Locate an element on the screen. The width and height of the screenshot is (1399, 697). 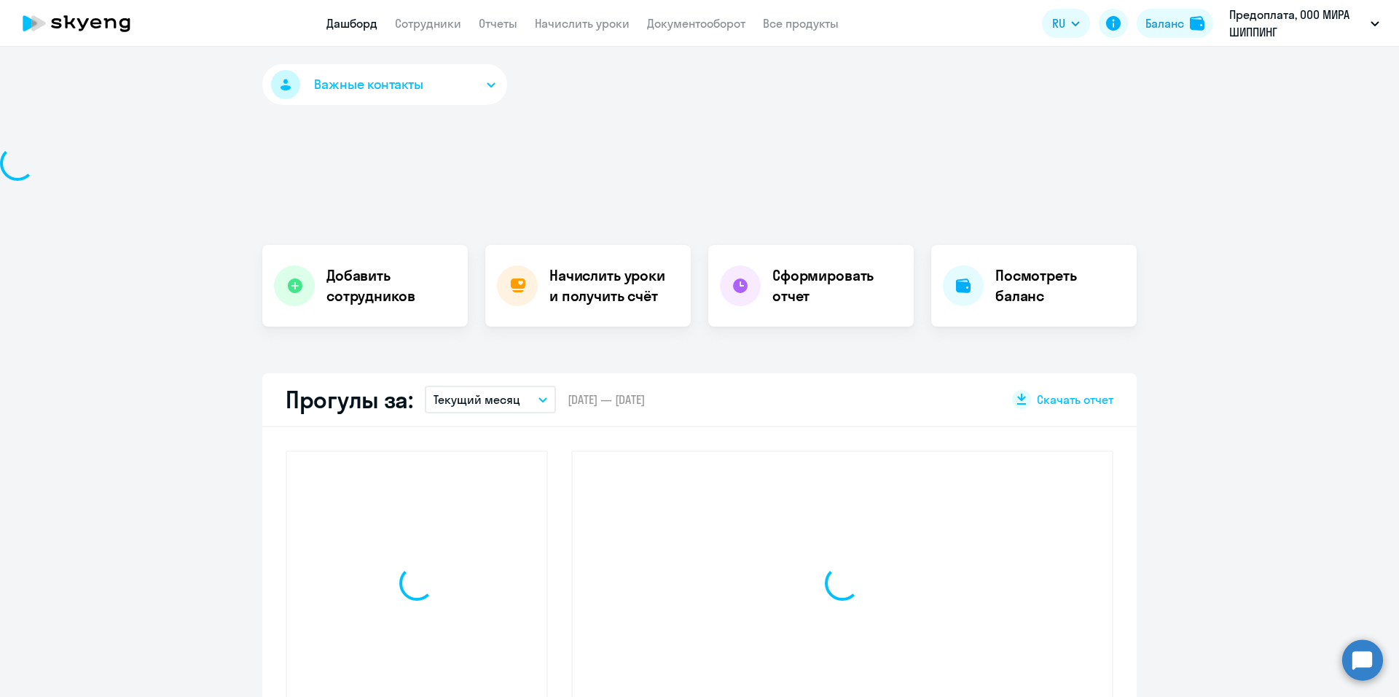
a: Сотрудники is located at coordinates (428, 23).